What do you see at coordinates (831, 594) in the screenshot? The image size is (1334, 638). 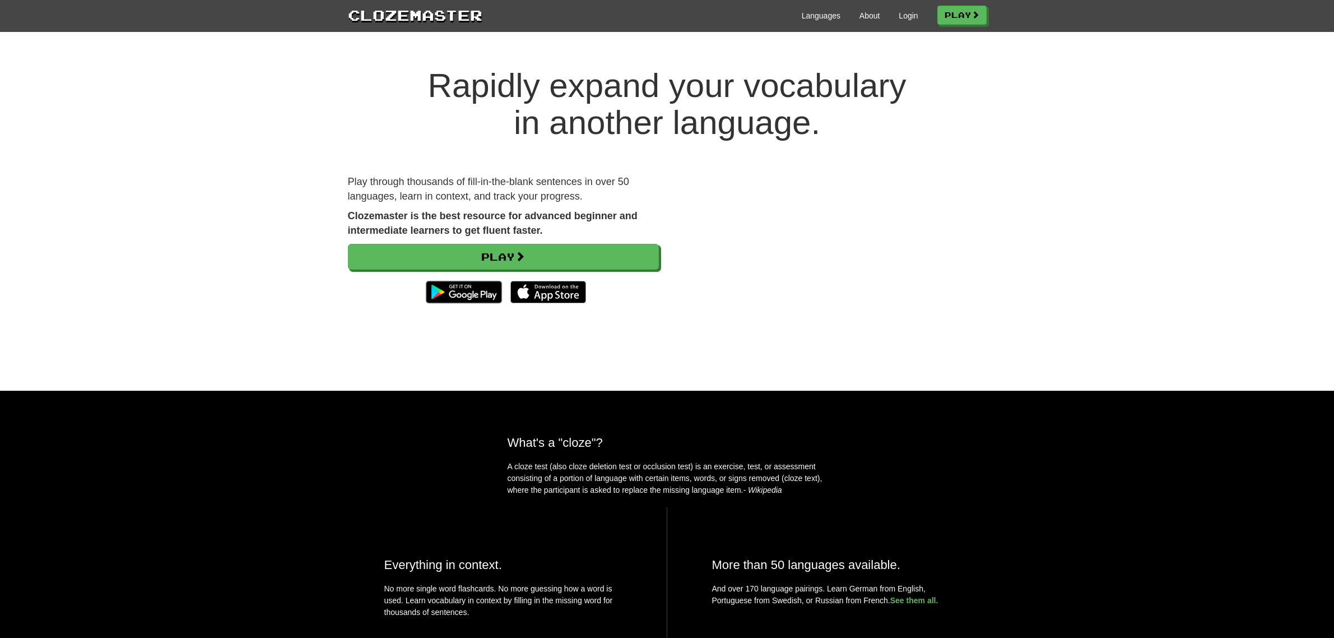 I see `p: And over 170 language pairings. Learn German from English, Portuguese from Swedish, or Russian fr...` at bounding box center [831, 594].